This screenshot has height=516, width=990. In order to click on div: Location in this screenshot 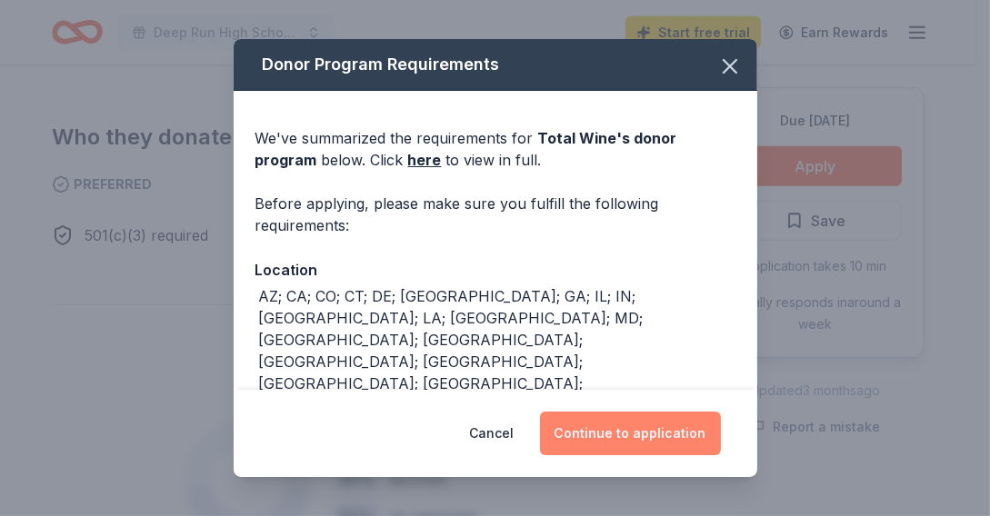, I will do `click(495, 270)`.